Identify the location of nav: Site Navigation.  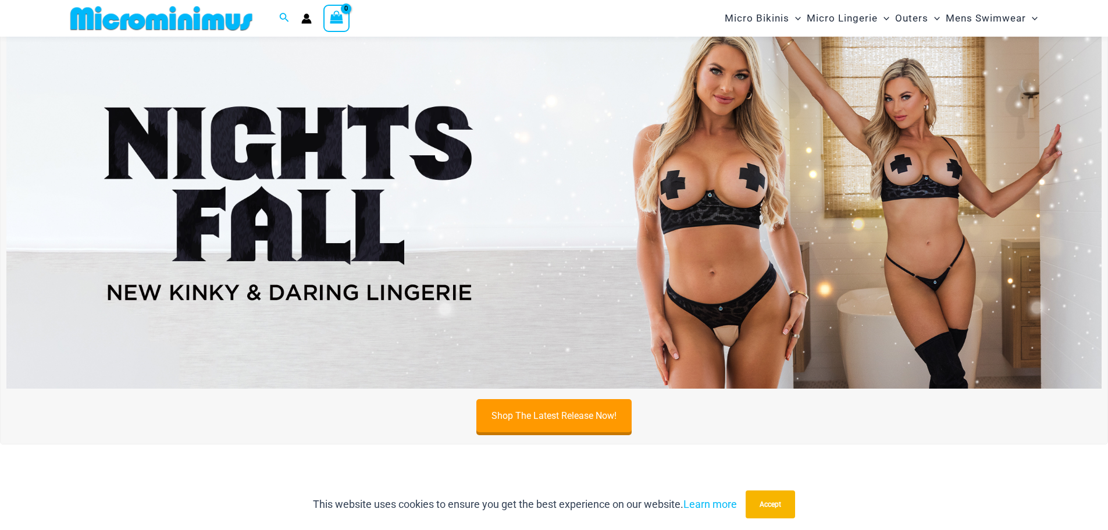
(881, 18).